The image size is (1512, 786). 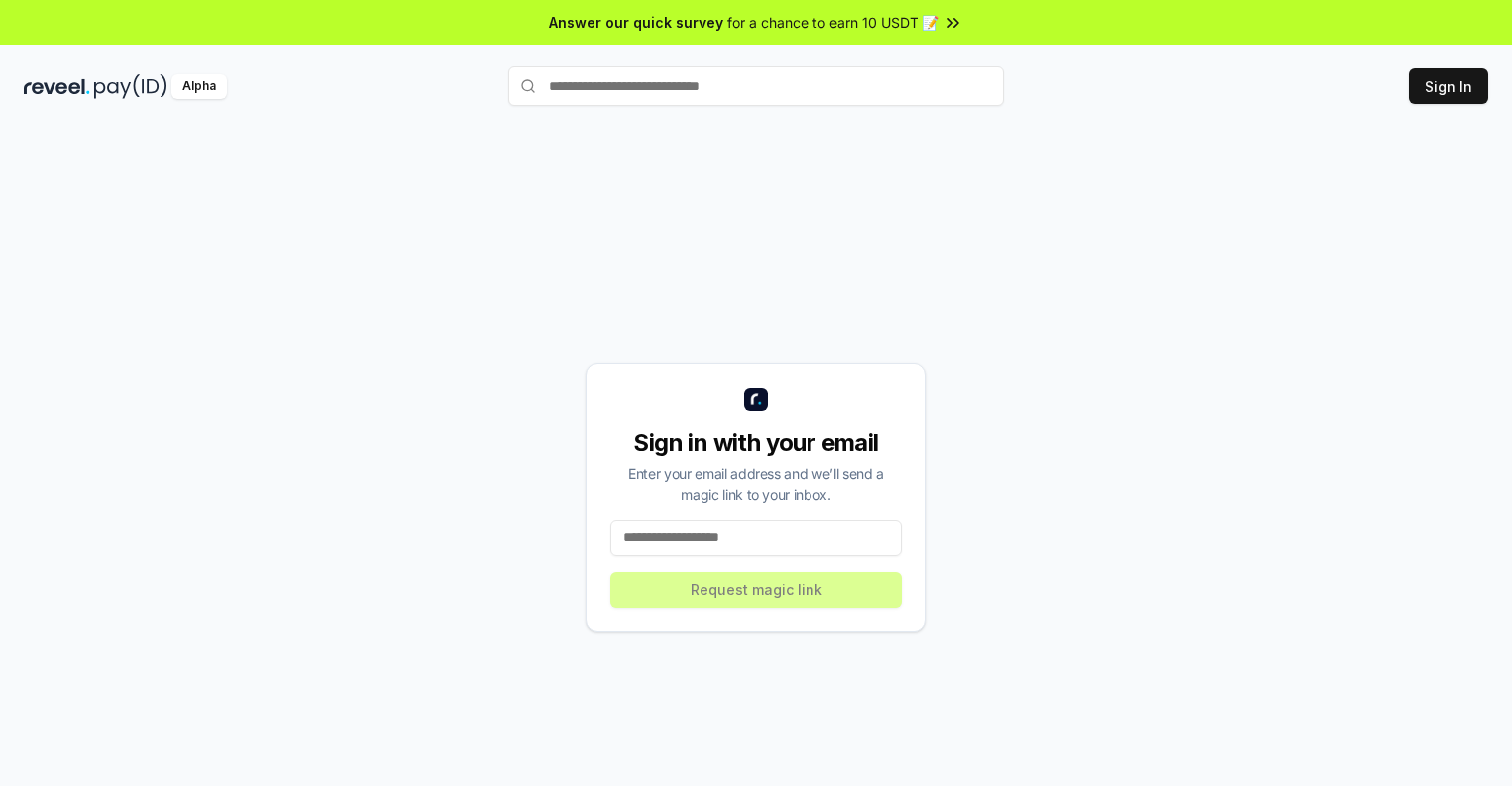 What do you see at coordinates (756, 484) in the screenshot?
I see `div: Enter your email address and we’ll send a magic link to your inbox.` at bounding box center [756, 484].